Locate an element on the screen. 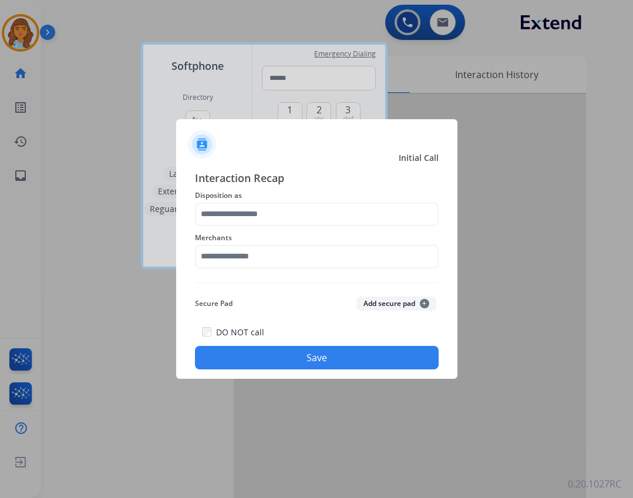 This screenshot has height=498, width=633. label: DO NOT call is located at coordinates (240, 332).